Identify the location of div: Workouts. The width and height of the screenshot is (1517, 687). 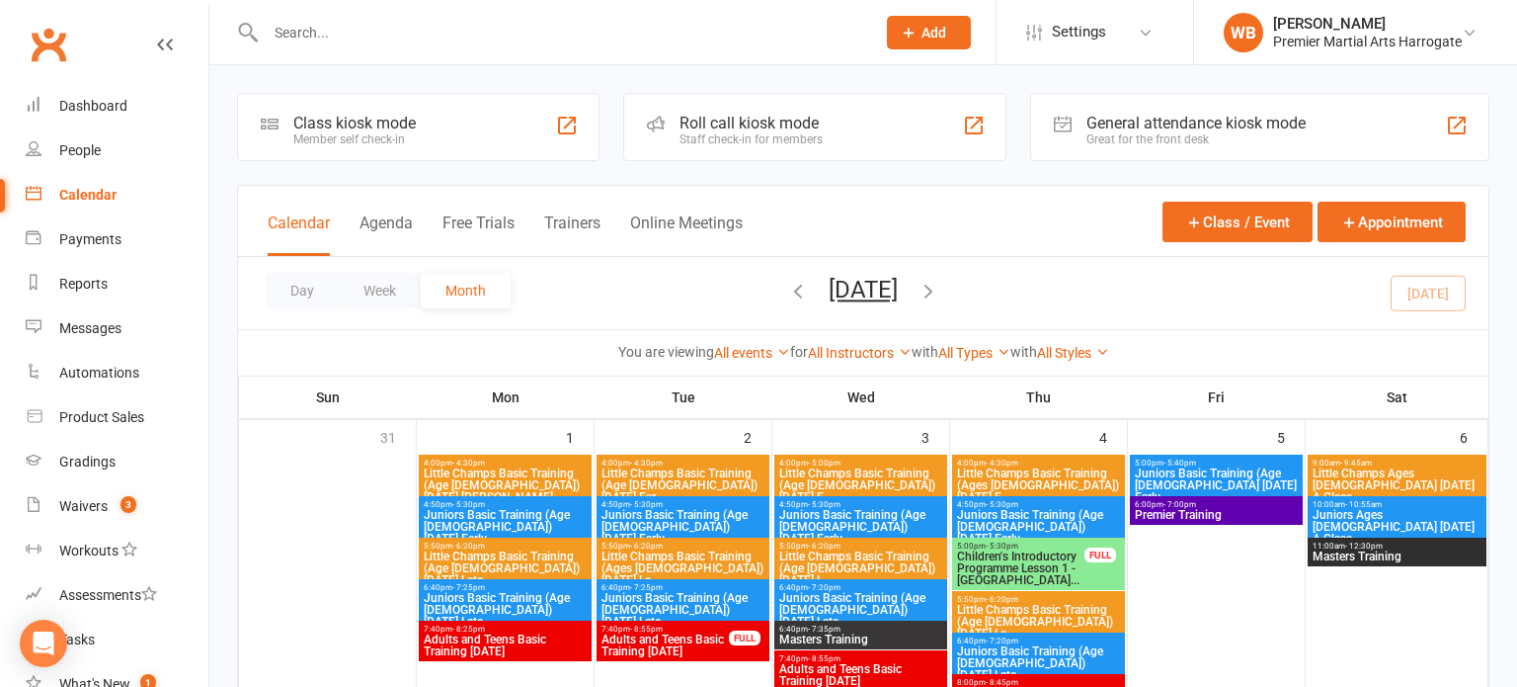
(89, 550).